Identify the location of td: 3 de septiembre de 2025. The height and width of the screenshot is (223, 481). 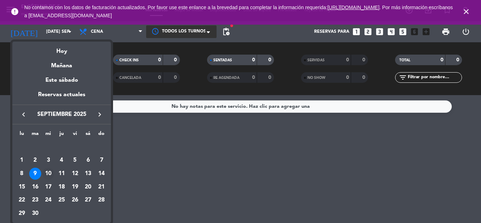
(48, 161).